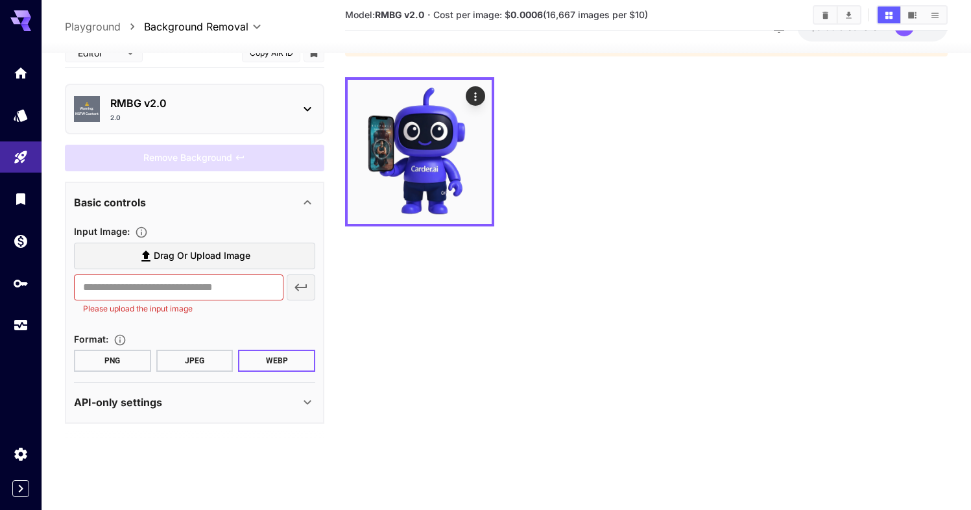 Image resolution: width=971 pixels, height=510 pixels. I want to click on span: NSFW Content, so click(87, 114).